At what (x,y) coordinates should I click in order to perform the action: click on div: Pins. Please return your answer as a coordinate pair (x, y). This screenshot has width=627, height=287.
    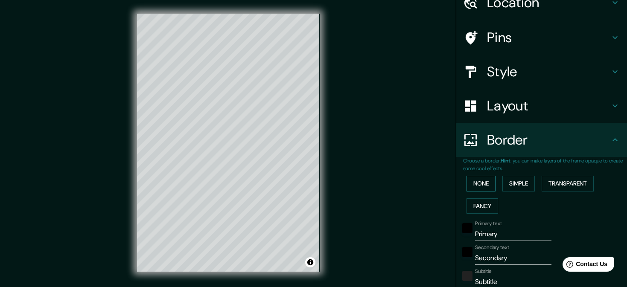
    Looking at the image, I should click on (542, 38).